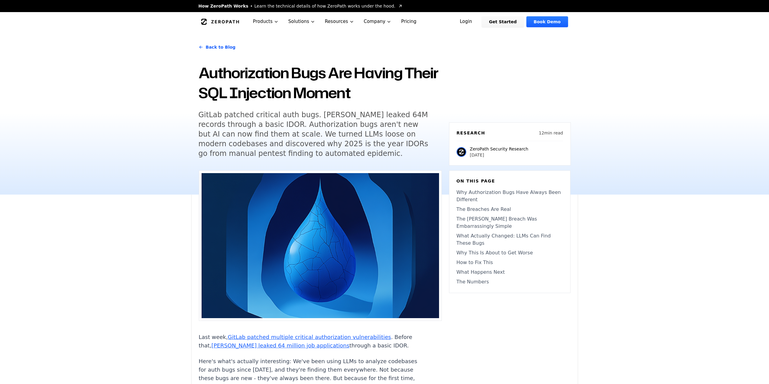 The height and width of the screenshot is (384, 769). I want to click on img: Authorization Bugs Are Having Their SQL Injection Moment, so click(320, 246).